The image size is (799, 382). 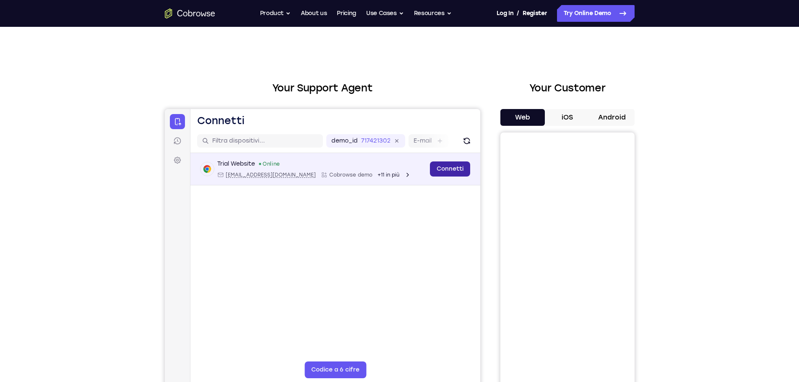 I want to click on button: Codice a 6 cifre, so click(x=170, y=261).